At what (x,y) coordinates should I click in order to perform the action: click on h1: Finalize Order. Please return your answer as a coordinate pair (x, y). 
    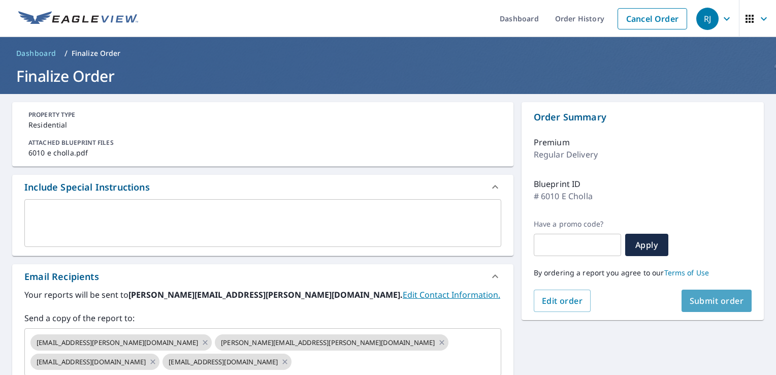
    Looking at the image, I should click on (388, 76).